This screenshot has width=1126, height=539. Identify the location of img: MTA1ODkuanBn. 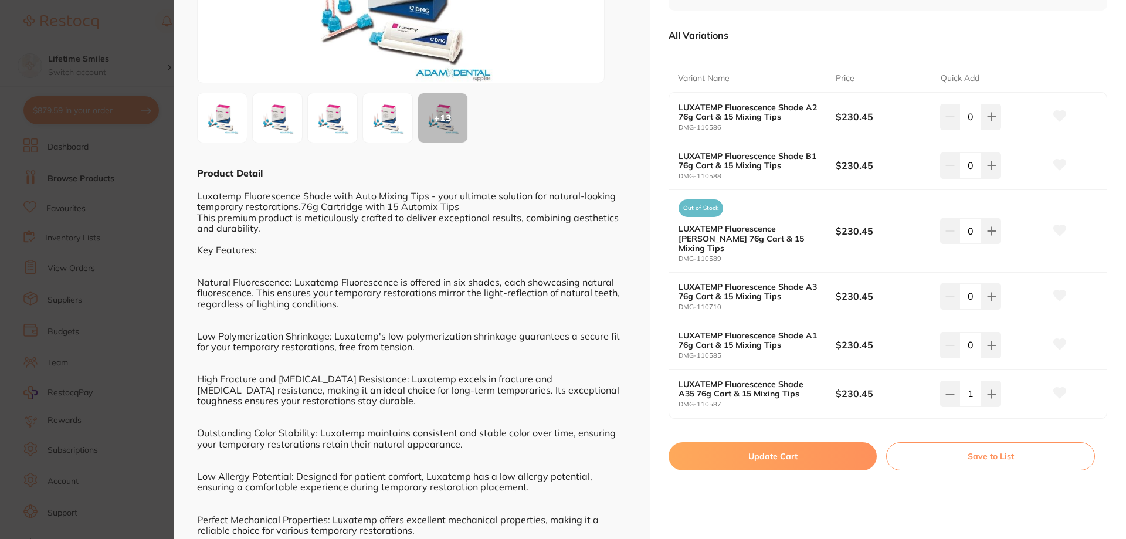
(222, 118).